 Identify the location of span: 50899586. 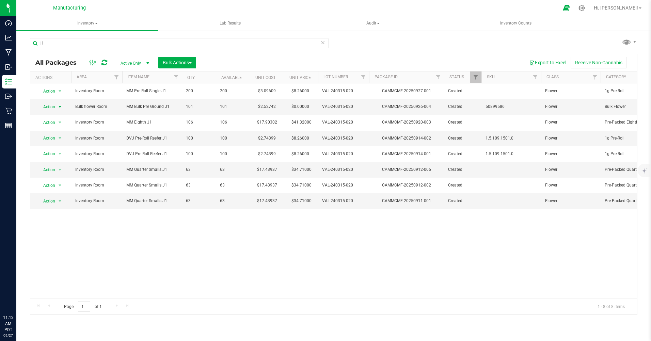
(511, 107).